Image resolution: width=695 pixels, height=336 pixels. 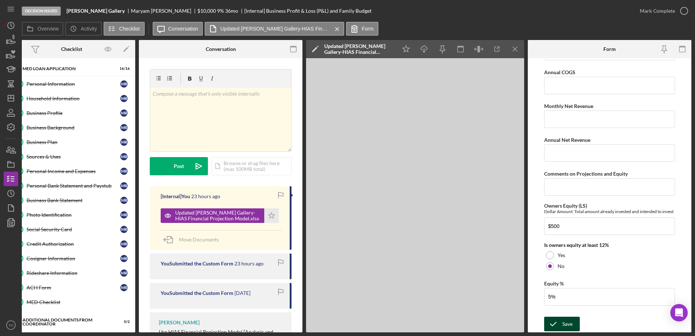 What do you see at coordinates (43, 29) in the screenshot?
I see `button: Overview` at bounding box center [43, 29].